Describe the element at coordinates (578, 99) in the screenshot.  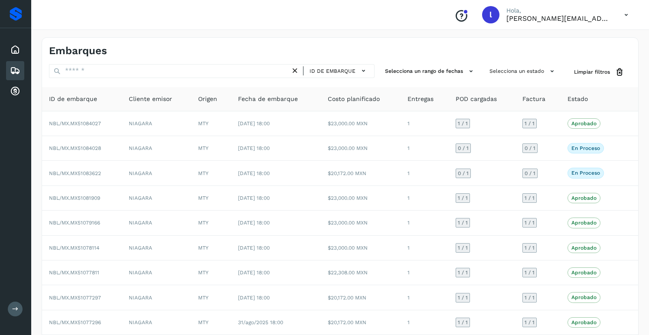
I see `span: Estado` at that location.